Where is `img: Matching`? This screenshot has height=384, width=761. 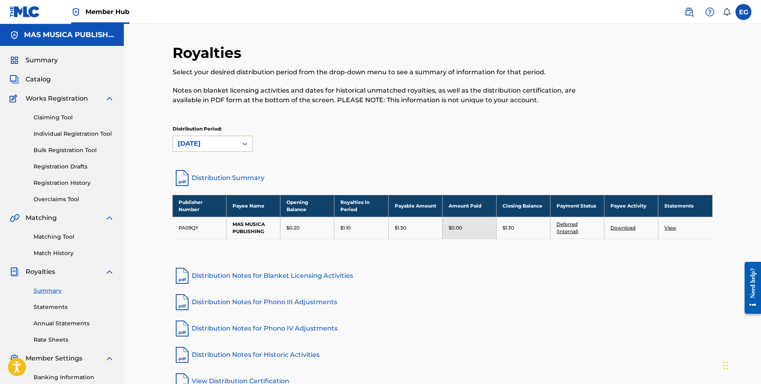 img: Matching is located at coordinates (14, 218).